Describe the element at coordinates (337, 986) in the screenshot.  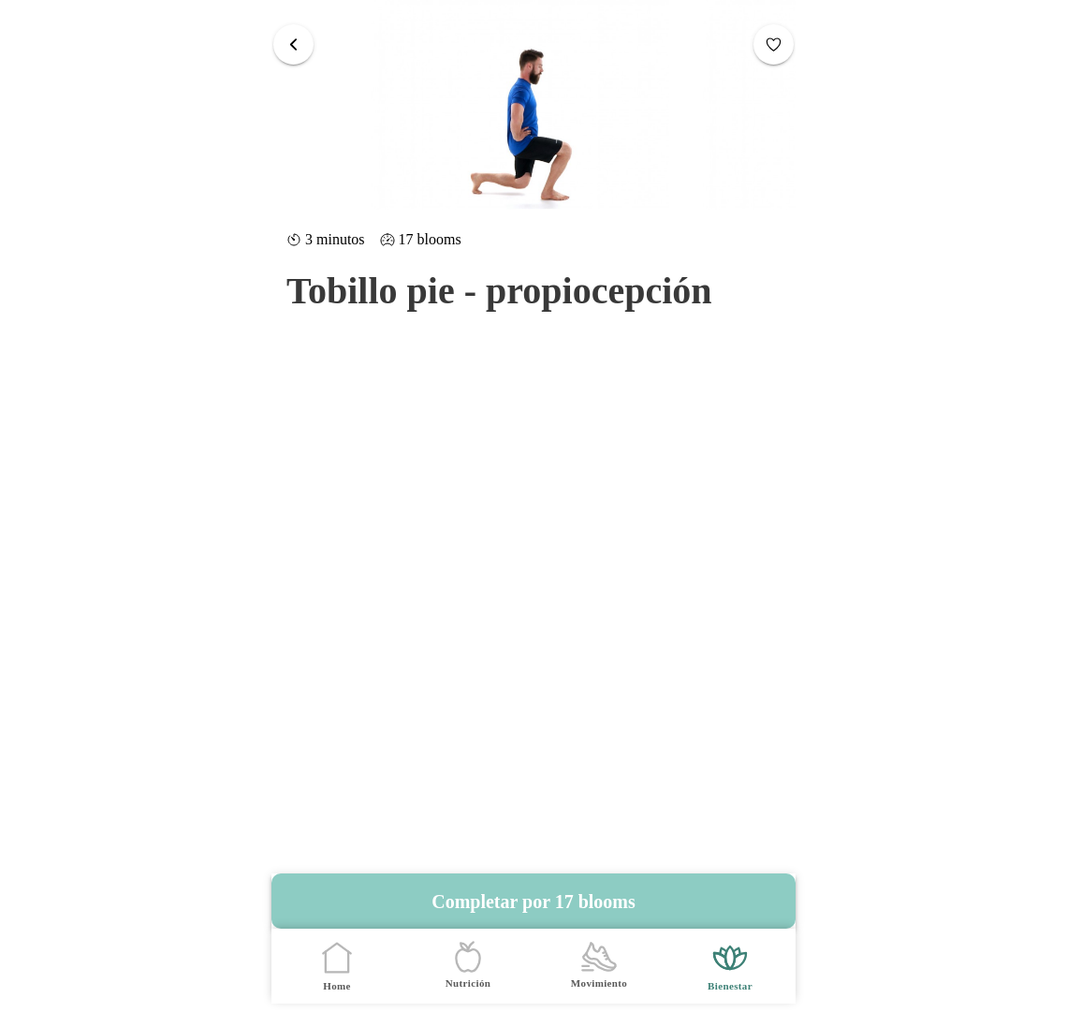
I see `ion-label: Home` at that location.